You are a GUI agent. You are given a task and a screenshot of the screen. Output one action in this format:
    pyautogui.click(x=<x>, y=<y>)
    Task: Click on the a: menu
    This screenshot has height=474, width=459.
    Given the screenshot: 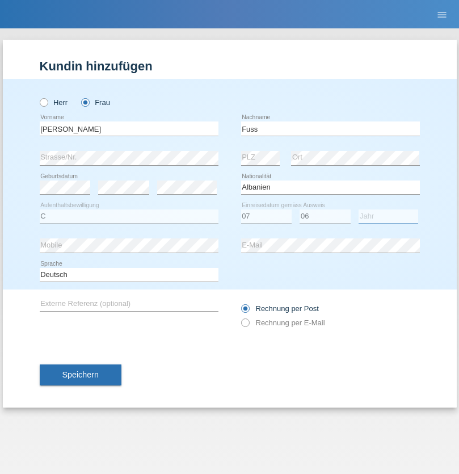 What is the action you would take?
    pyautogui.click(x=442, y=14)
    